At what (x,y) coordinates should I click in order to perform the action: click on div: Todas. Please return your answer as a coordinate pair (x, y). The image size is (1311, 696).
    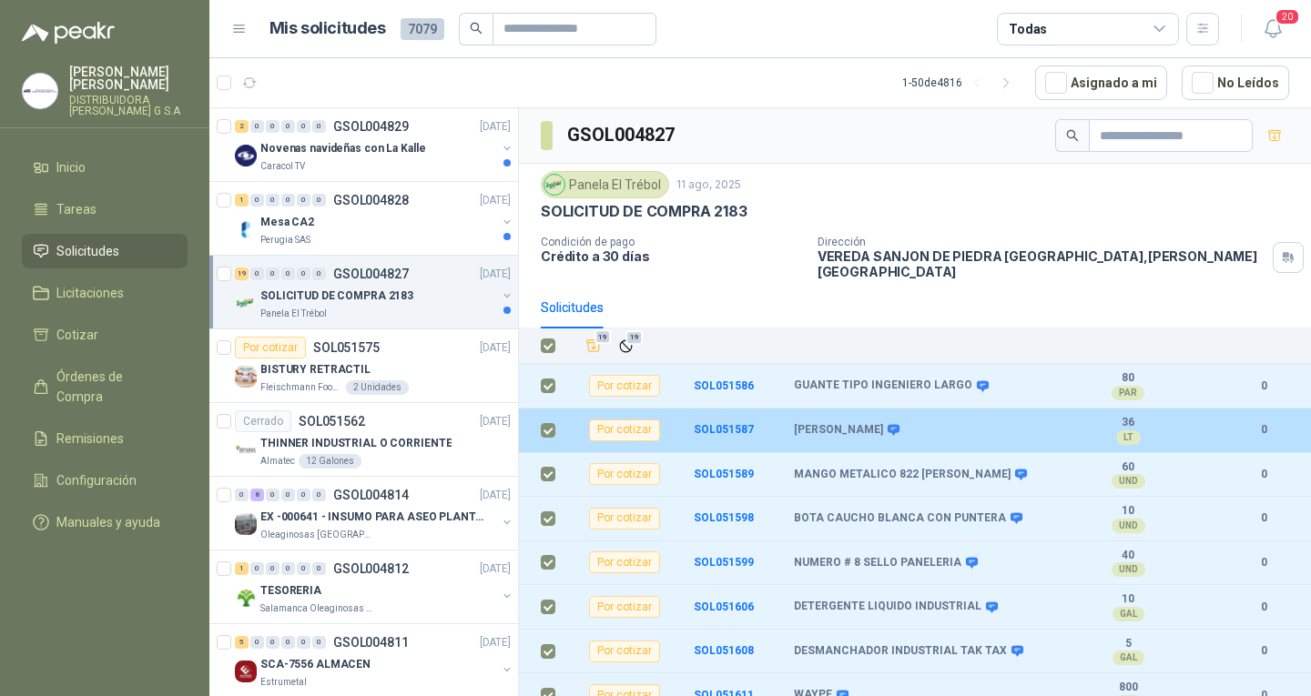
    Looking at the image, I should click on (1027, 29).